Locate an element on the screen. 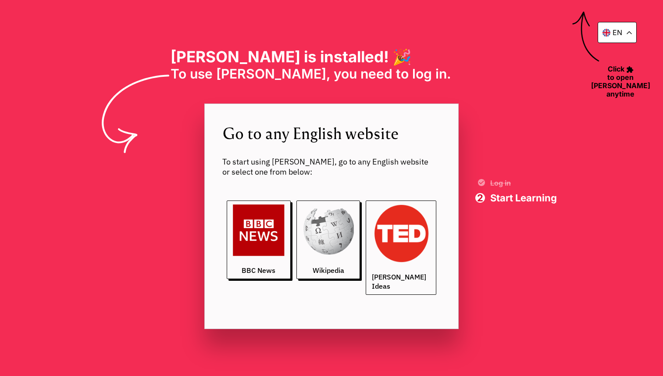 The height and width of the screenshot is (376, 663). span: Go to any English website is located at coordinates (332, 132).